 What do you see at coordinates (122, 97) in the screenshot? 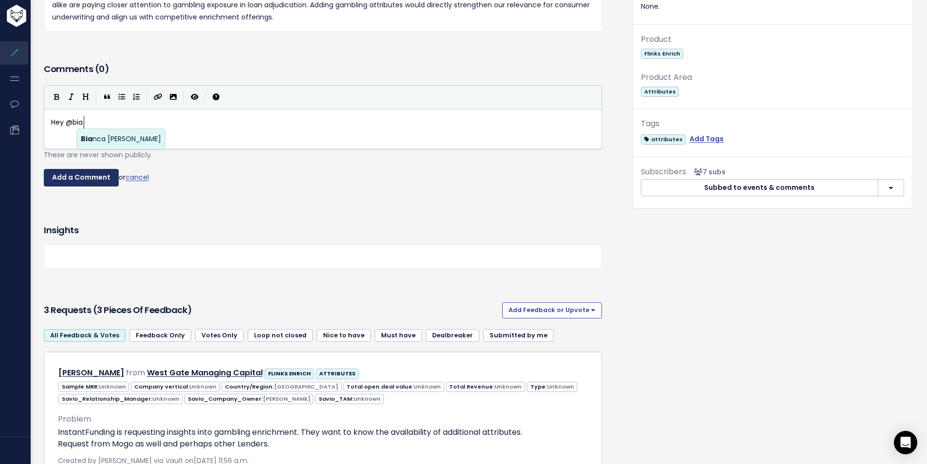
I see `button: Generic List` at bounding box center [122, 97].